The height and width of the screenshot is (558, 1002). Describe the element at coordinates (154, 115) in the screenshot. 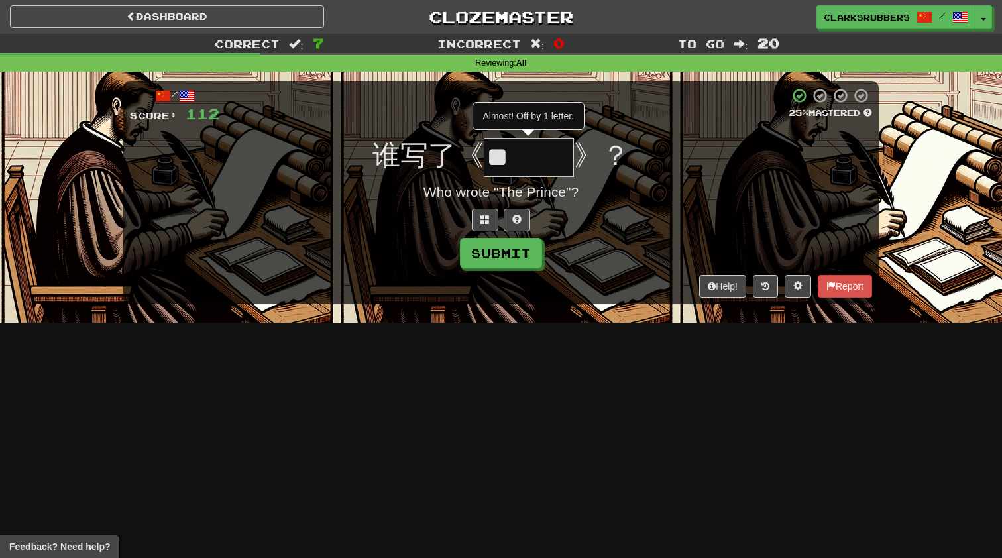

I see `span: Score:` at that location.